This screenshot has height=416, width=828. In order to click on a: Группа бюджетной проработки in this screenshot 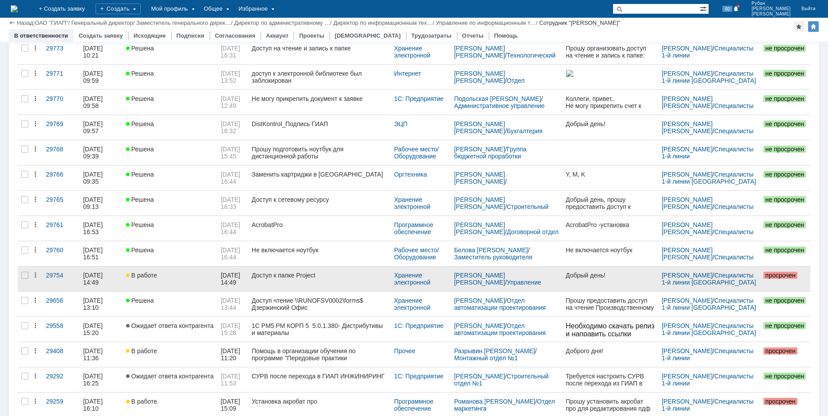, I will do `click(491, 153)`.